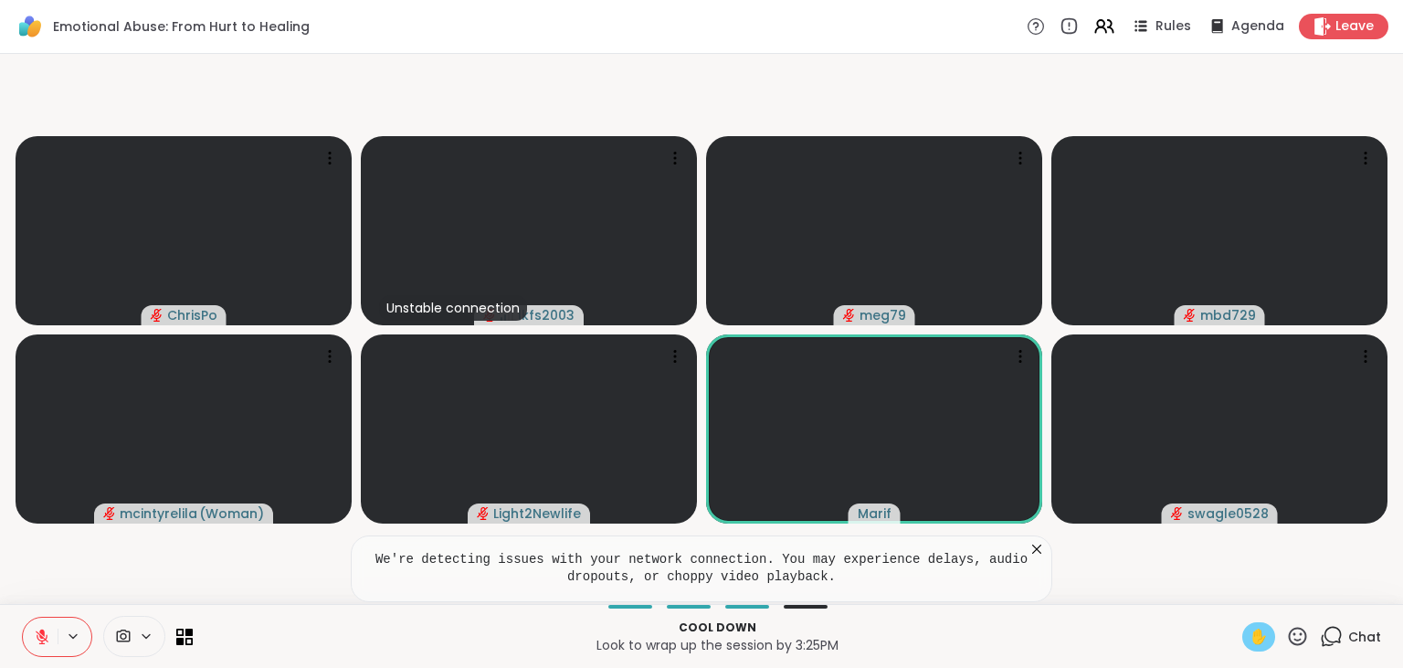 The image size is (1403, 668). Describe the element at coordinates (717, 628) in the screenshot. I see `p: Cool down` at that location.